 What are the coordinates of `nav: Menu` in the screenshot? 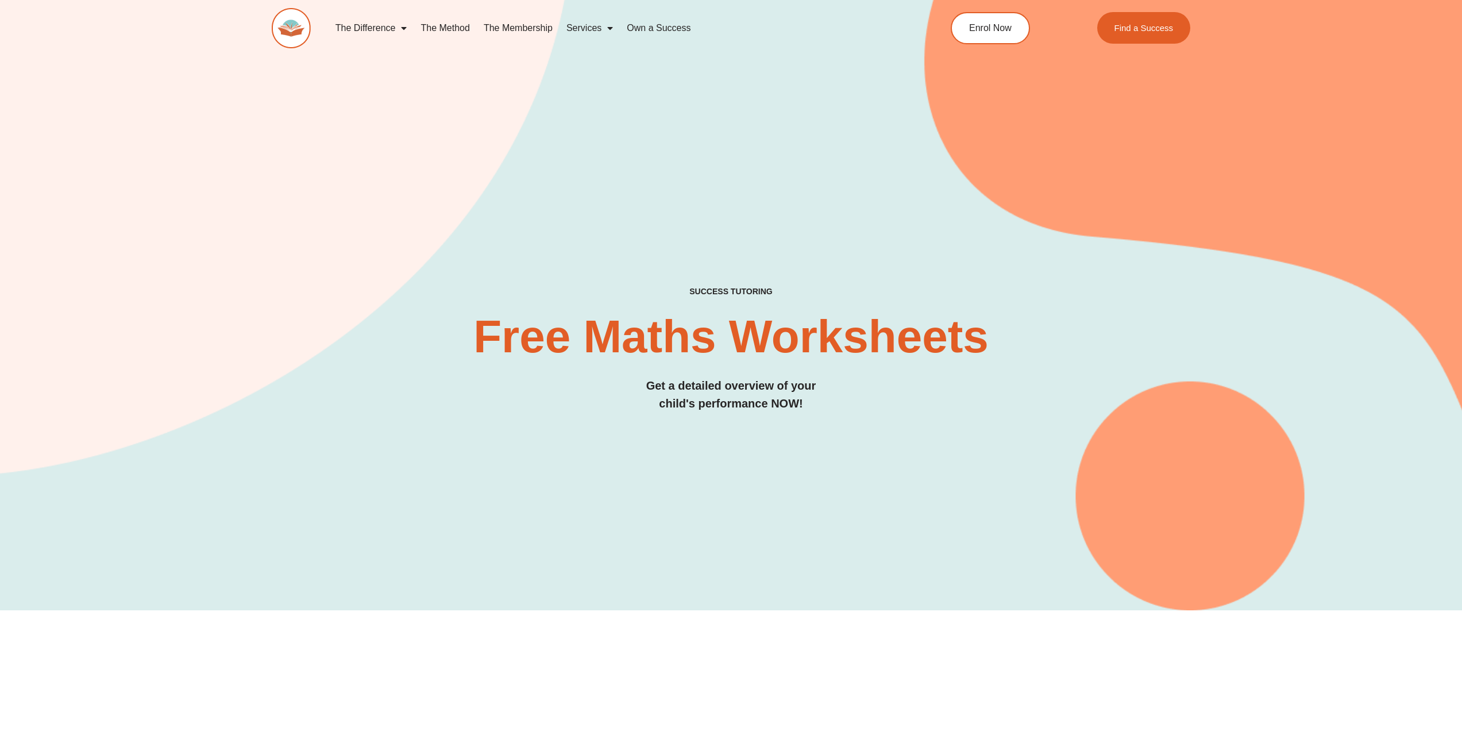 It's located at (613, 28).